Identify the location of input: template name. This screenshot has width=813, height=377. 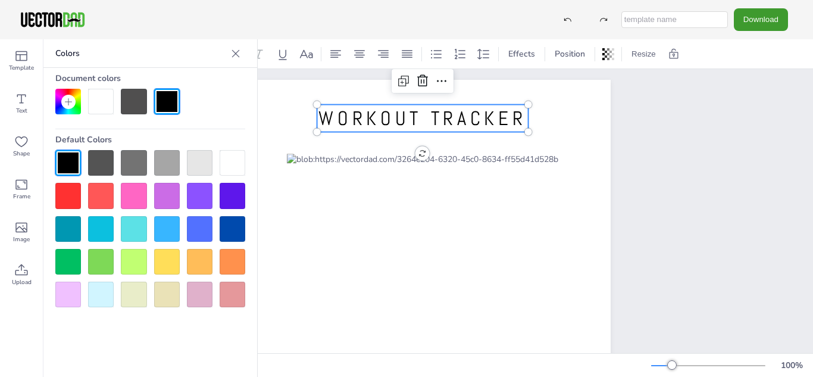
(674, 20).